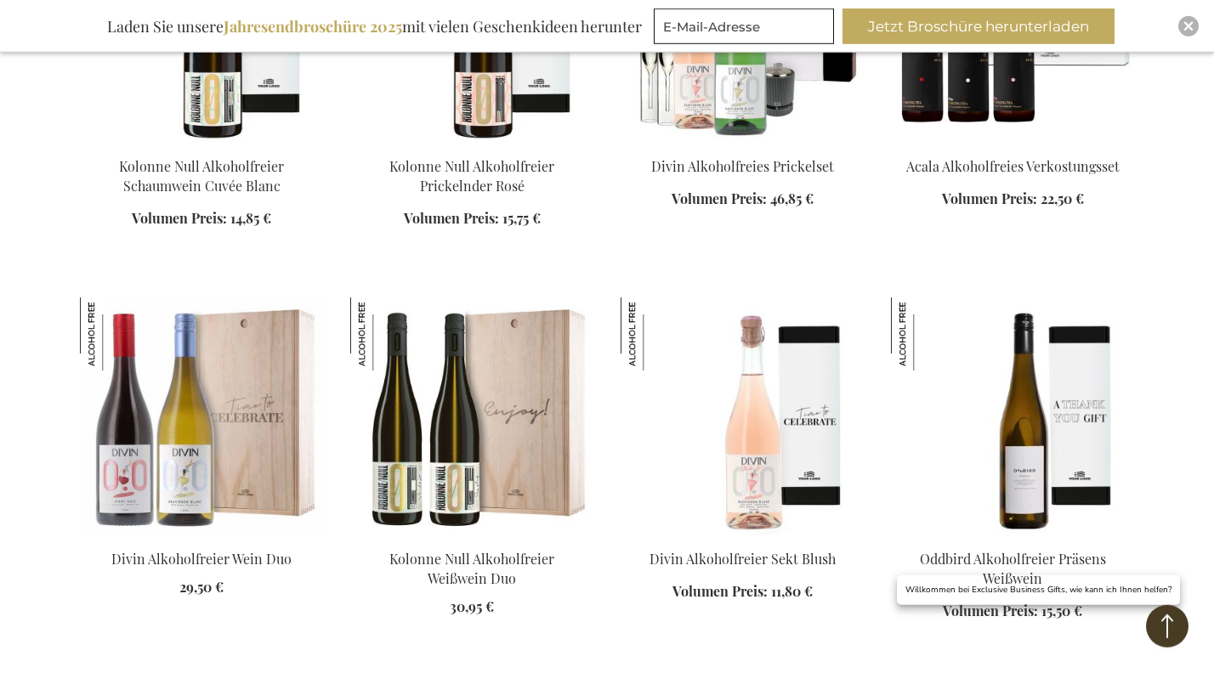  What do you see at coordinates (521, 218) in the screenshot?
I see `span: 15,75 €` at bounding box center [521, 218].